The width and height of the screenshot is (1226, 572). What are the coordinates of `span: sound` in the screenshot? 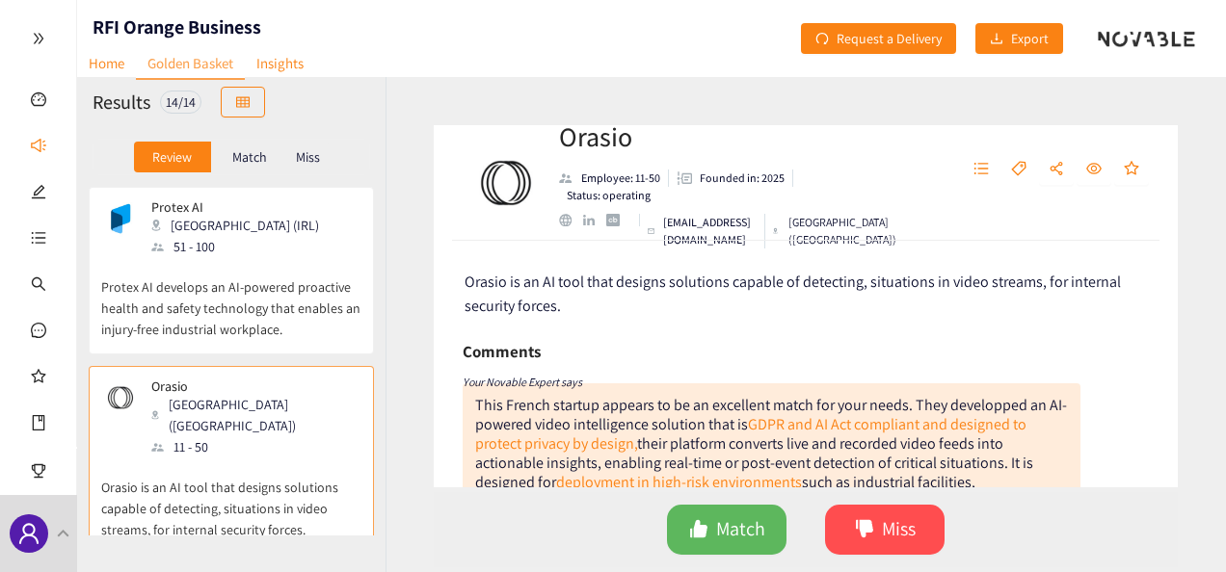 It's located at (39, 148).